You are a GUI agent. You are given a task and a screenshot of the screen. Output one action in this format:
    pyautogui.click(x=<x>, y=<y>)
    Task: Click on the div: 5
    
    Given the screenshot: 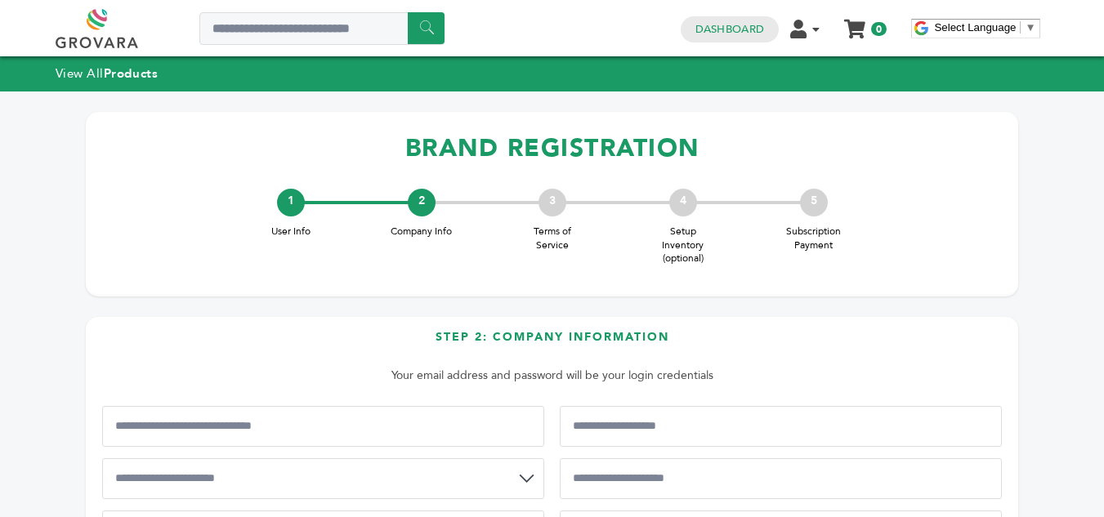 What is the action you would take?
    pyautogui.click(x=814, y=203)
    